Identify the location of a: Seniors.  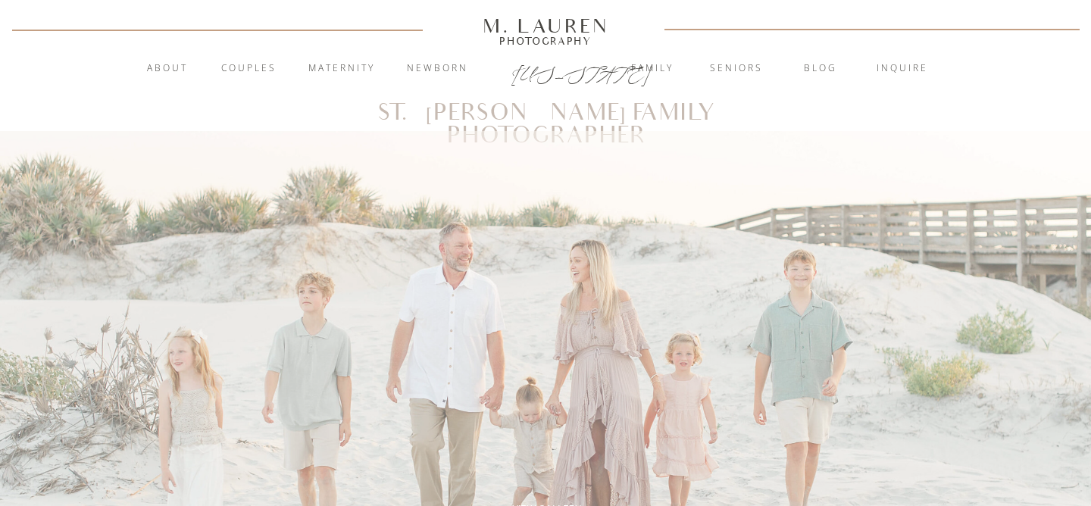
(736, 69).